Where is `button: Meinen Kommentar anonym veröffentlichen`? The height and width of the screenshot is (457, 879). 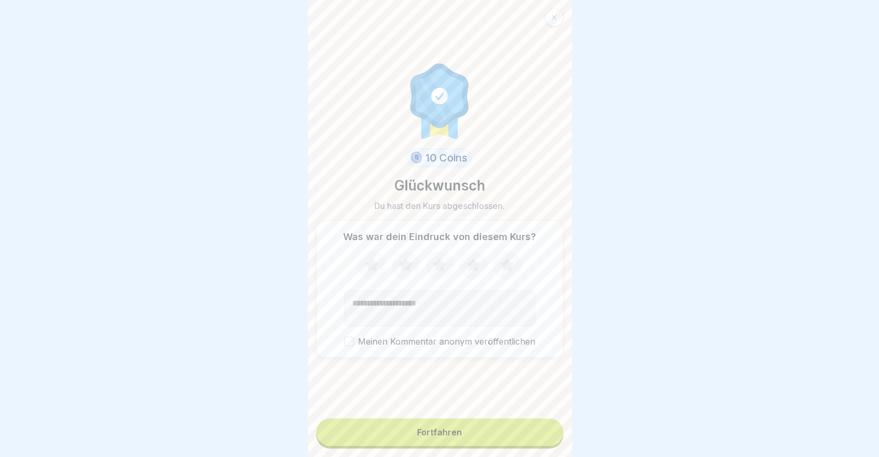
button: Meinen Kommentar anonym veröffentlichen is located at coordinates (349, 342).